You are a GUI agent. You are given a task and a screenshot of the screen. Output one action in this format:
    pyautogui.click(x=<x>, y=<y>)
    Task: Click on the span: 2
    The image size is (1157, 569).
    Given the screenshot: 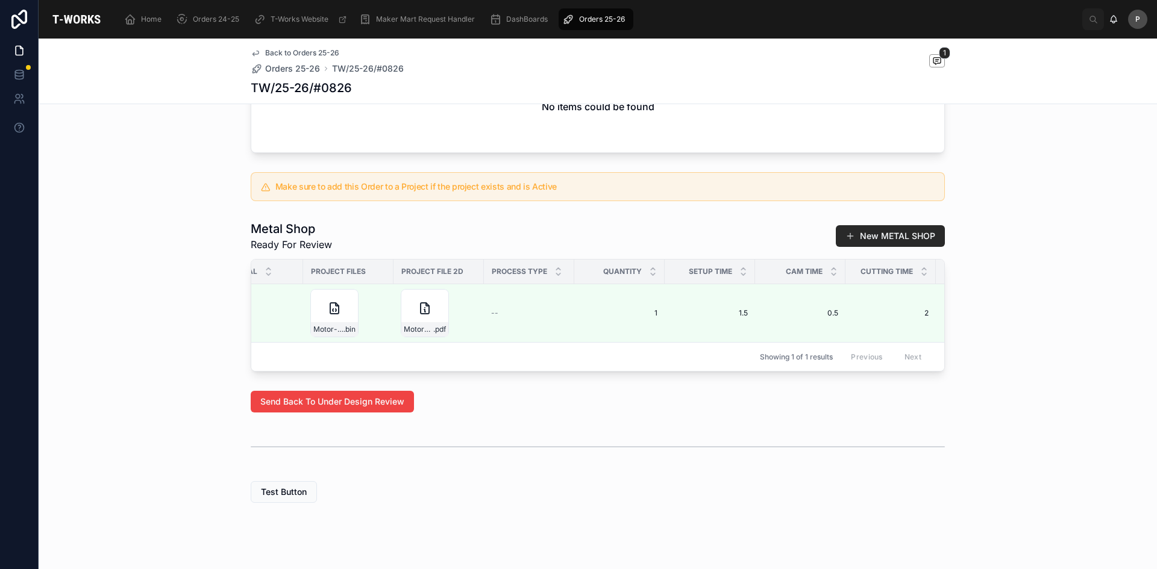 What is the action you would take?
    pyautogui.click(x=890, y=313)
    